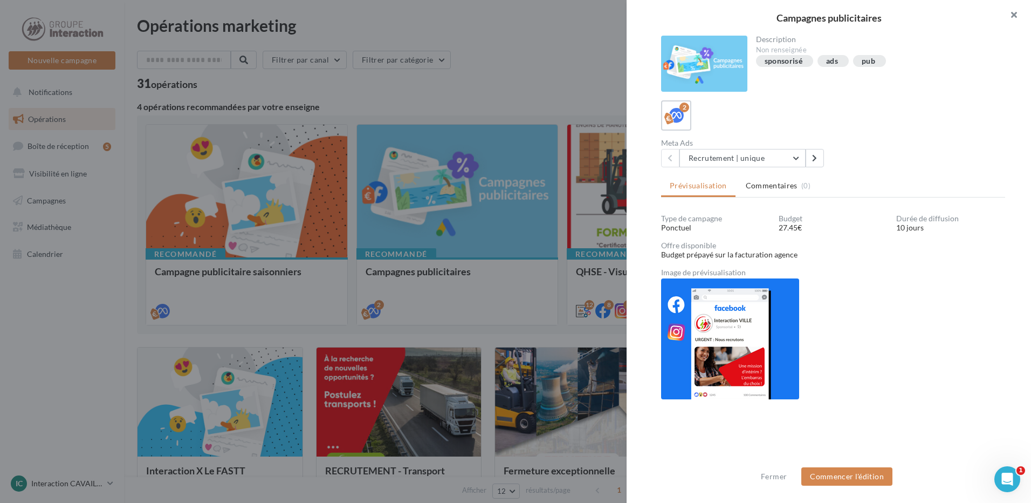  Describe the element at coordinates (716, 228) in the screenshot. I see `div: Ponctuel` at that location.